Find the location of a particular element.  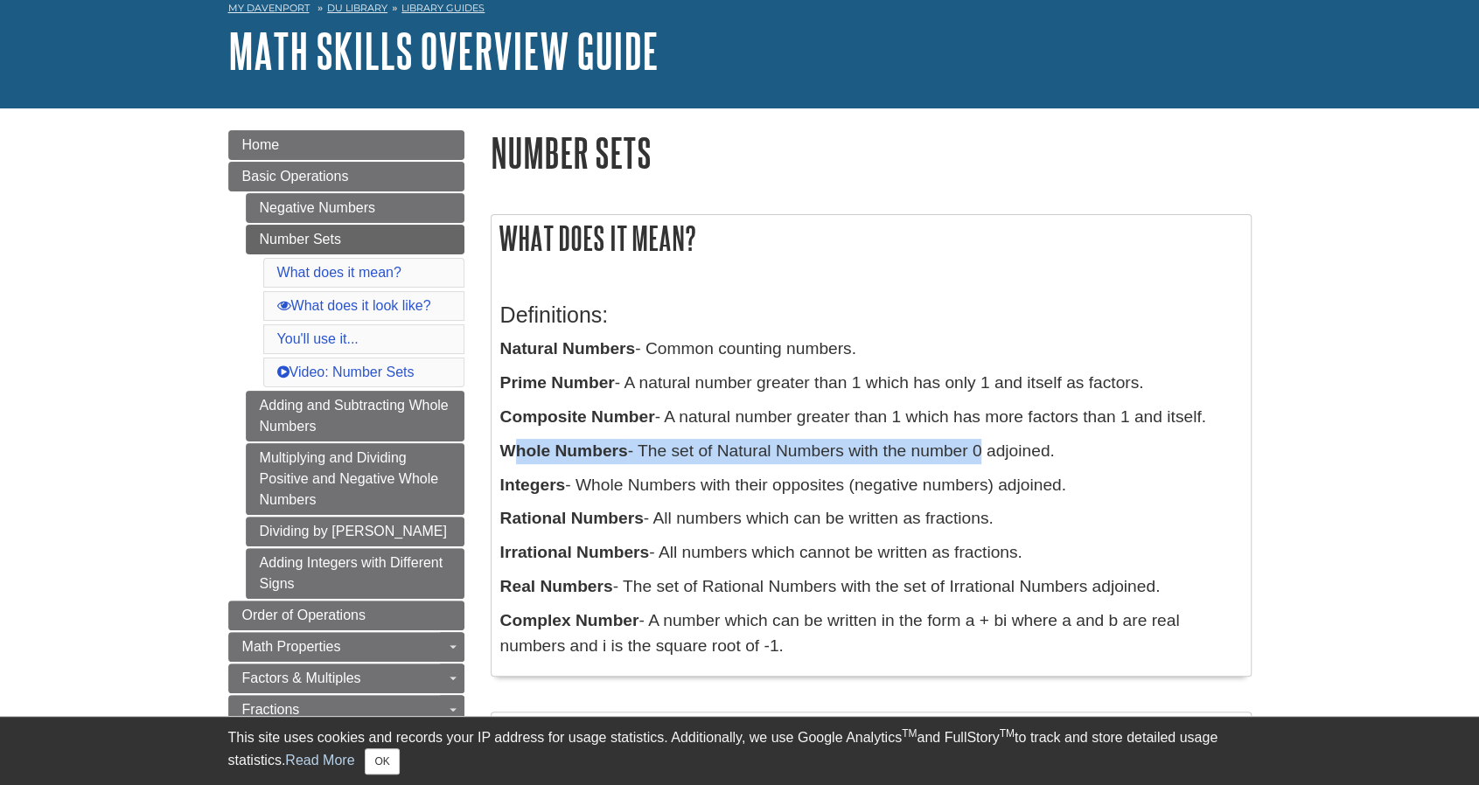

a: Factors & Multiples is located at coordinates (346, 679).